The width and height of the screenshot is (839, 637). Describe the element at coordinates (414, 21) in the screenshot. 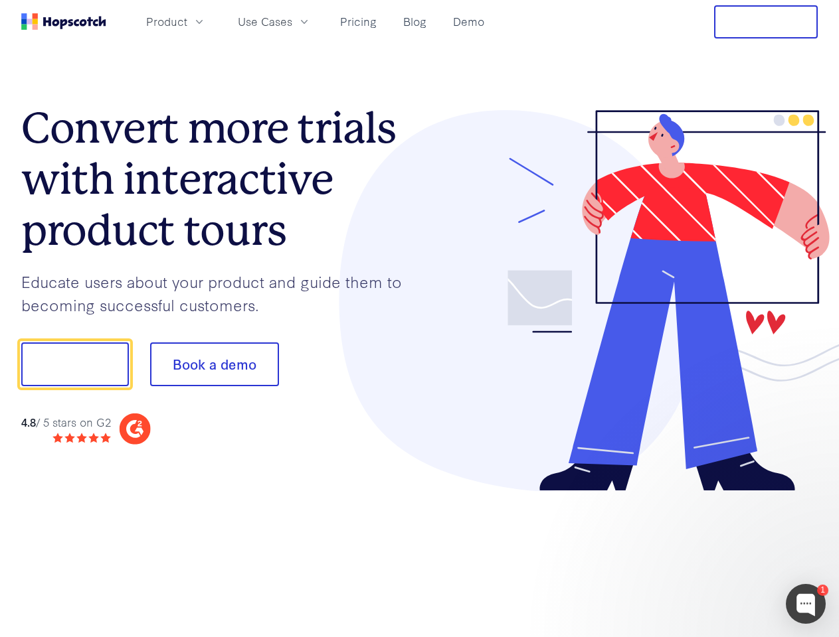

I see `a: Blog` at that location.